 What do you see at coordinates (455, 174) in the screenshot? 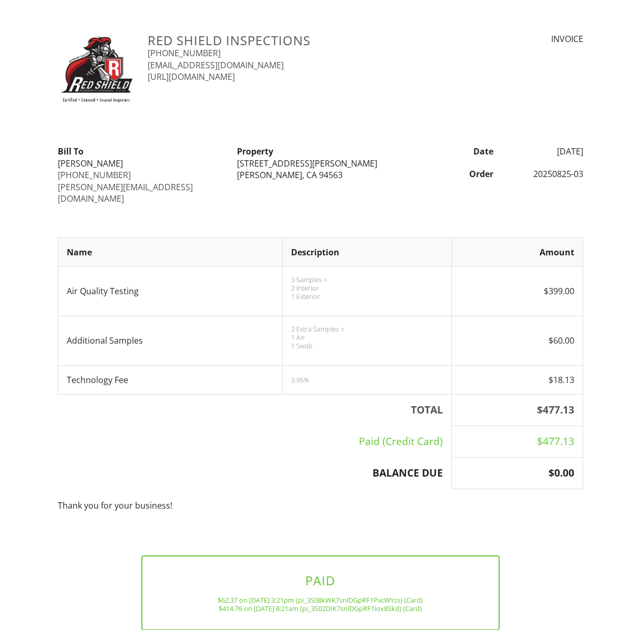
I see `div: Order` at bounding box center [455, 174].